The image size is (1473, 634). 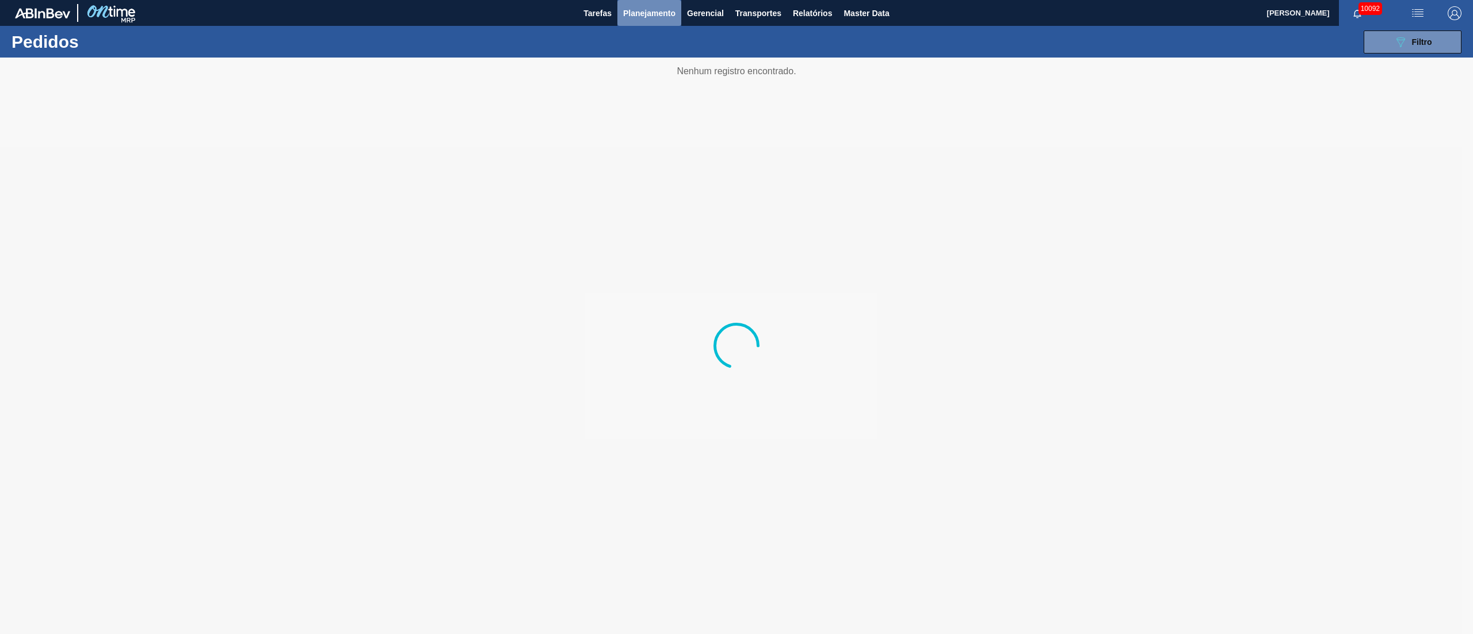 I want to click on img: TNhmsLtSVTkK8tSr43FrP2fwEKptu5GPRR3wAAAABJRU5ErkJggg==, so click(x=43, y=13).